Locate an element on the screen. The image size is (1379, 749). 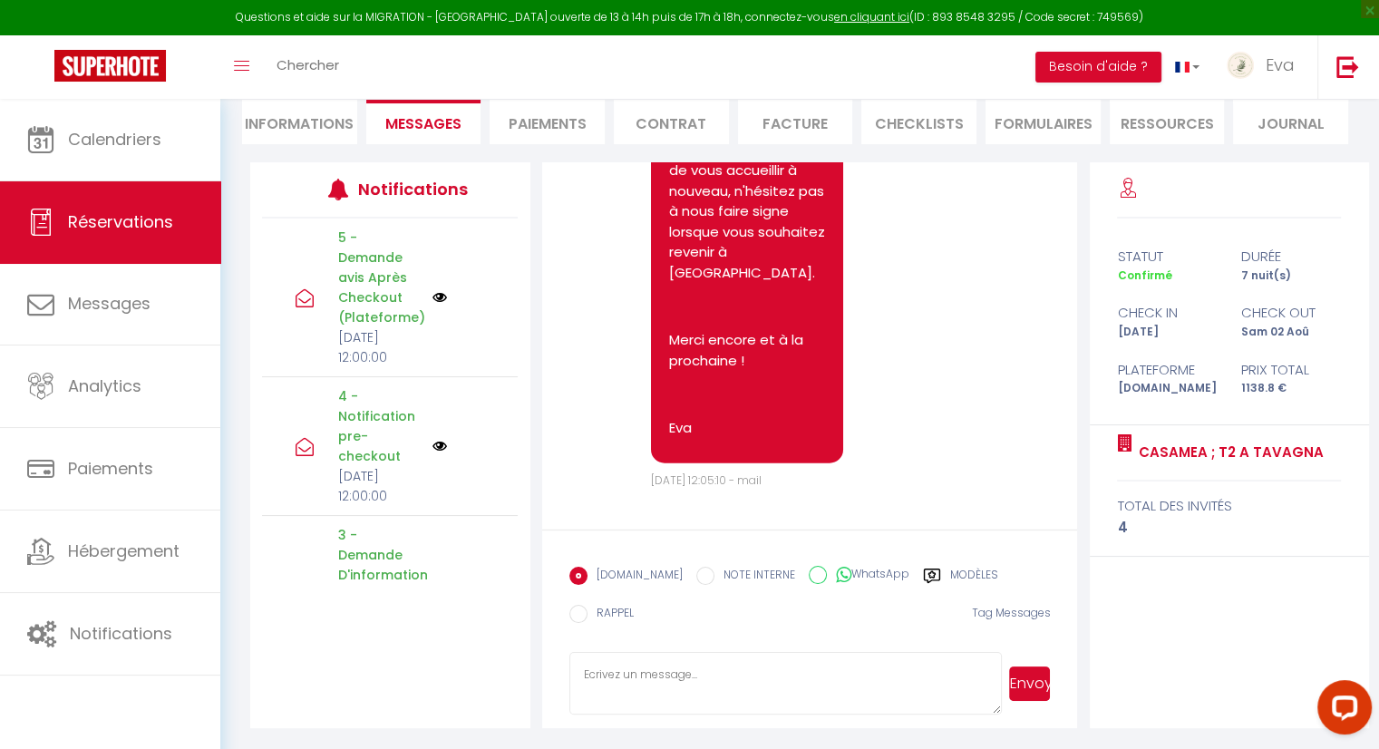
a: Chercher is located at coordinates (307, 67).